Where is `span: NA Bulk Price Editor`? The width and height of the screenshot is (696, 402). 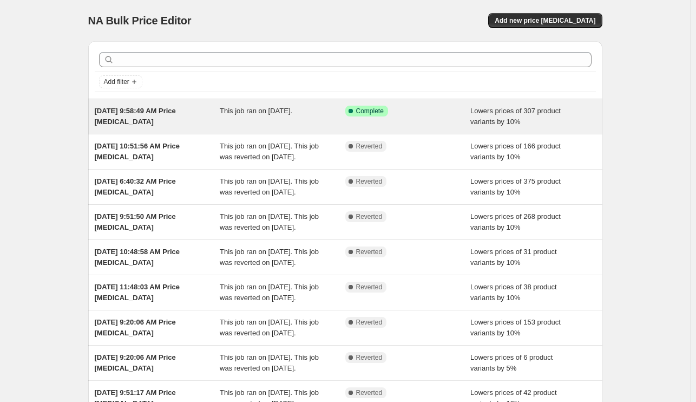 span: NA Bulk Price Editor is located at coordinates (140, 21).